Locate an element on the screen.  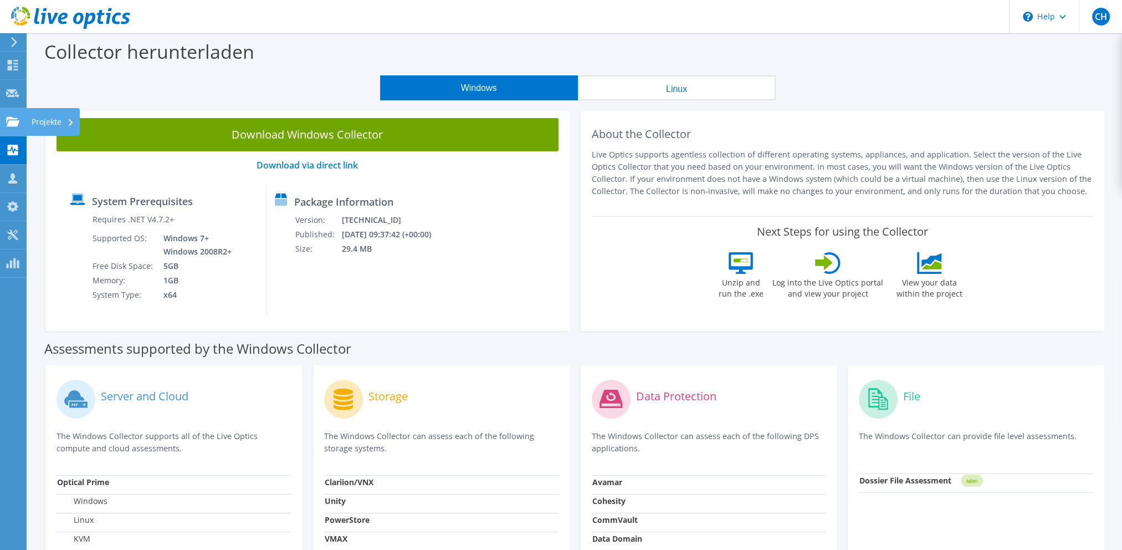
label: Data Protection is located at coordinates (676, 396).